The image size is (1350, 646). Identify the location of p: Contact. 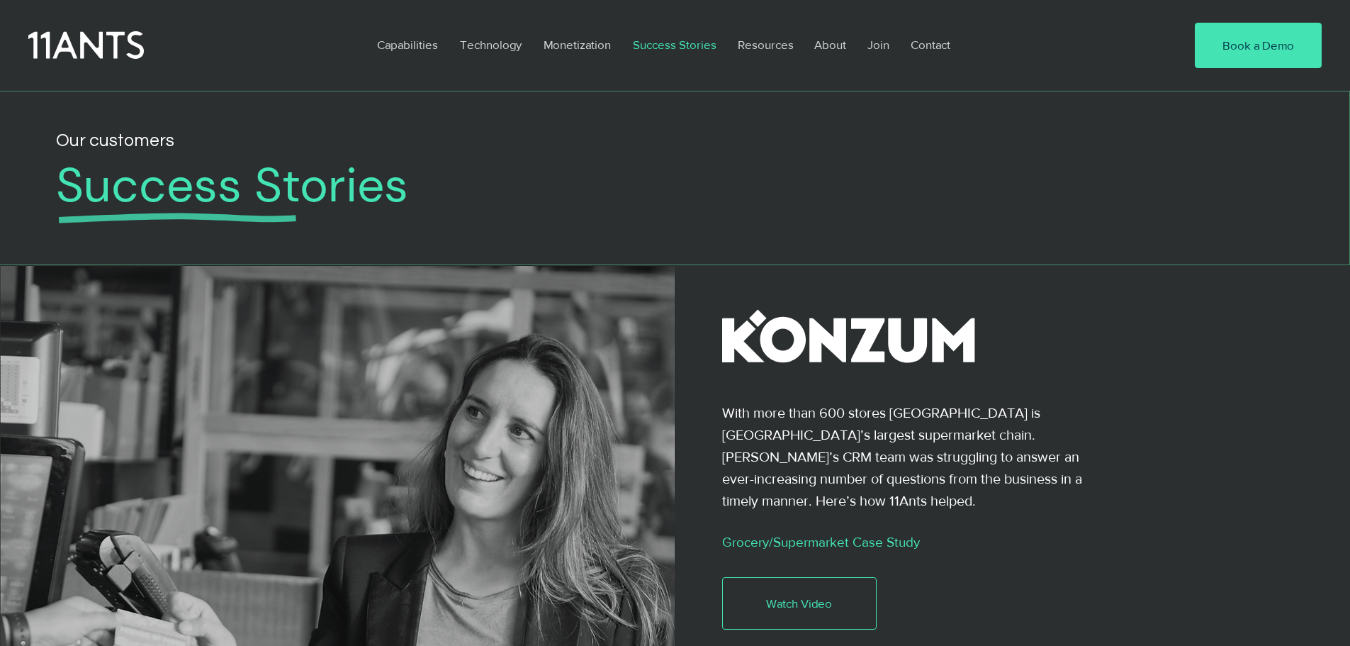
(930, 45).